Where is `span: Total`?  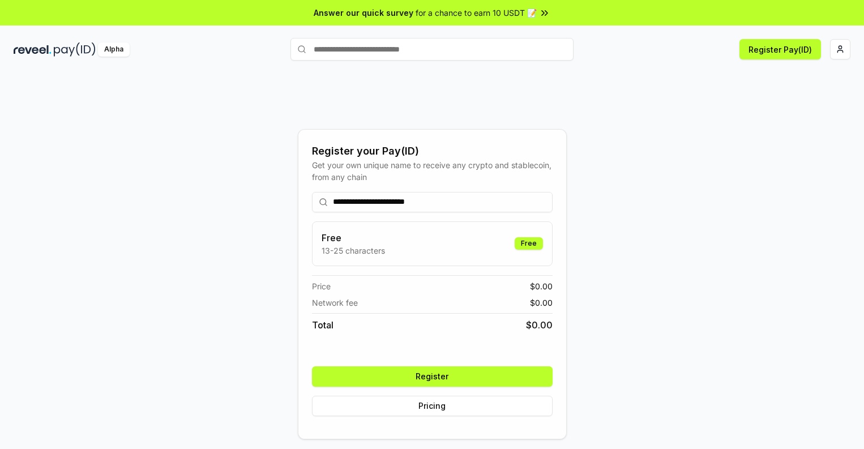 span: Total is located at coordinates (323, 325).